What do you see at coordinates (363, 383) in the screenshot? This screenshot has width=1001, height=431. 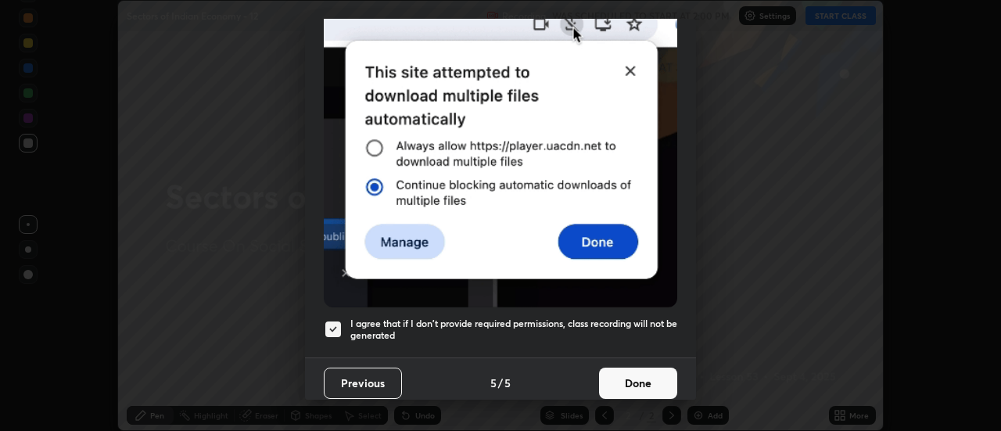 I see `button: Previous` at bounding box center [363, 383].